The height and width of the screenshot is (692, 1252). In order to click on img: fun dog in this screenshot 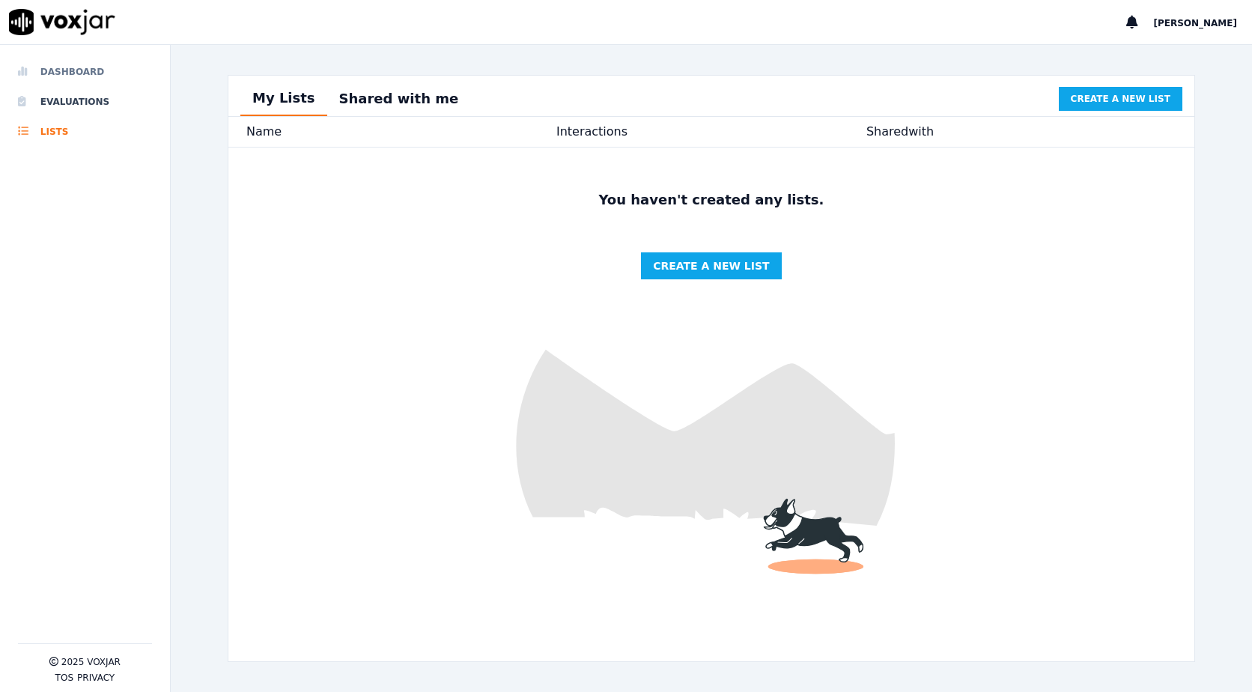, I will do `click(711, 404)`.